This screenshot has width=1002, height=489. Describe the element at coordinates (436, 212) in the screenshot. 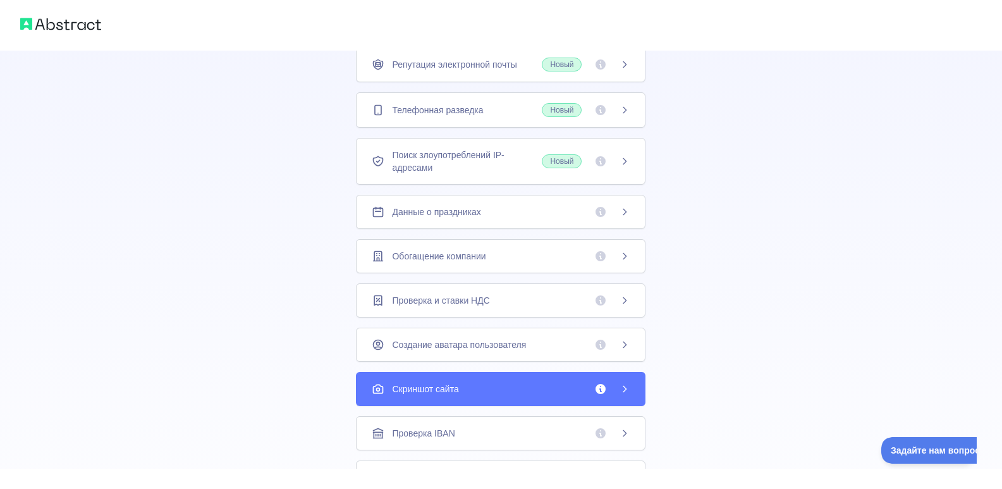

I see `font: Данные о праздниках` at that location.